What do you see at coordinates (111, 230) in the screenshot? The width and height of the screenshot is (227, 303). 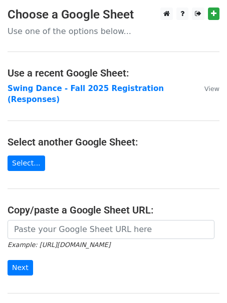 I see `input: Paste your Google Sheet URL here` at bounding box center [111, 230].